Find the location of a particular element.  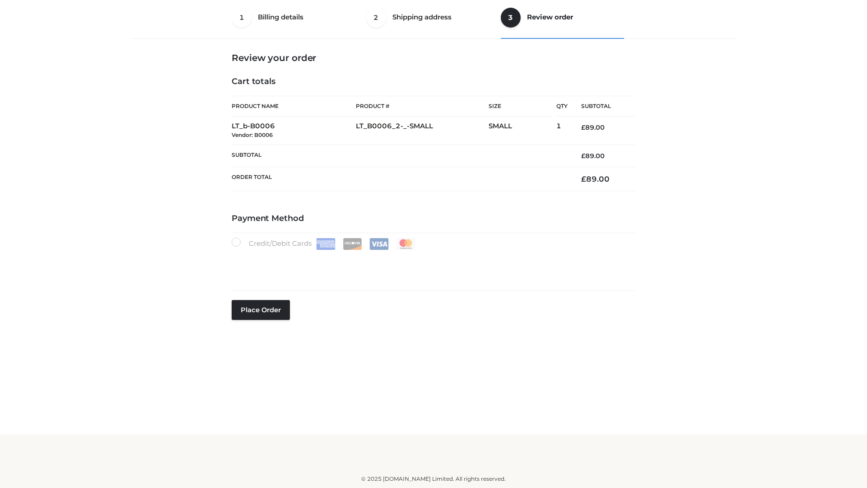

th: Product # is located at coordinates (422, 106).